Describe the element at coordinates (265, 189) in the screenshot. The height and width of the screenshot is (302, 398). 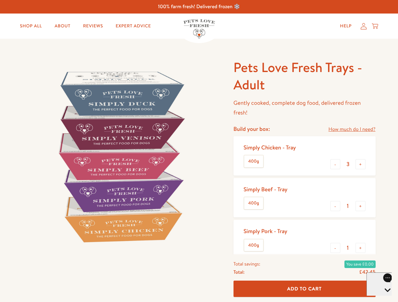
I see `div: Simply Beef - Tray` at that location.